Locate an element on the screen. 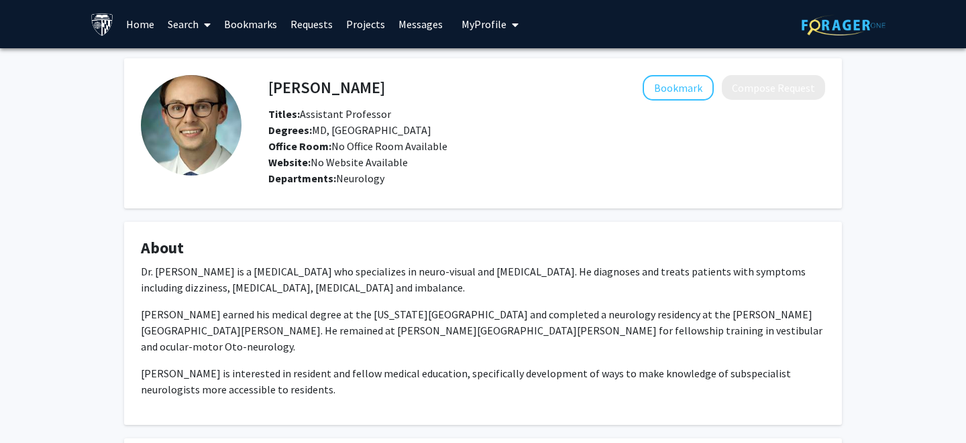 Image resolution: width=966 pixels, height=443 pixels. img: ForagerOne Logo is located at coordinates (843, 25).